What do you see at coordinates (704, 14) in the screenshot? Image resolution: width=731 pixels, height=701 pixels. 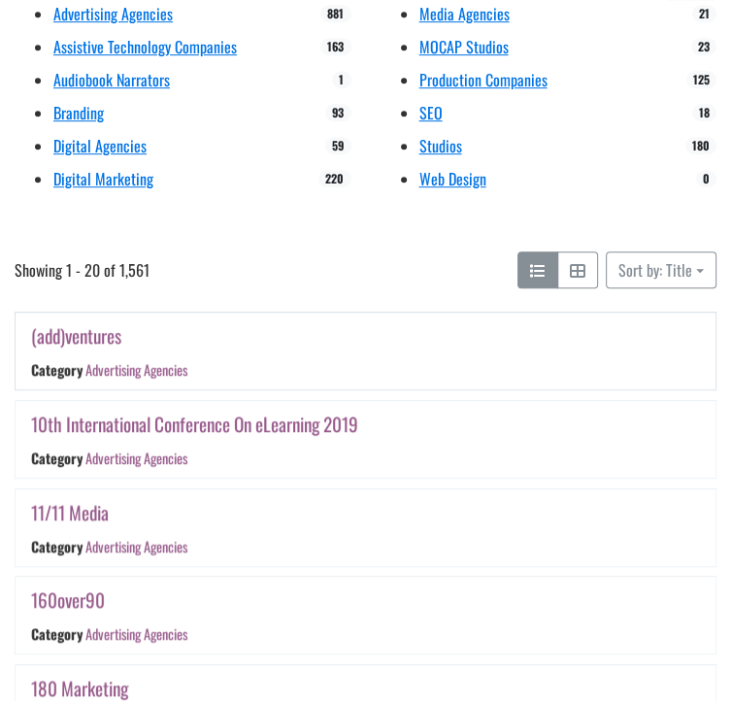 I see `span: 21` at bounding box center [704, 14].